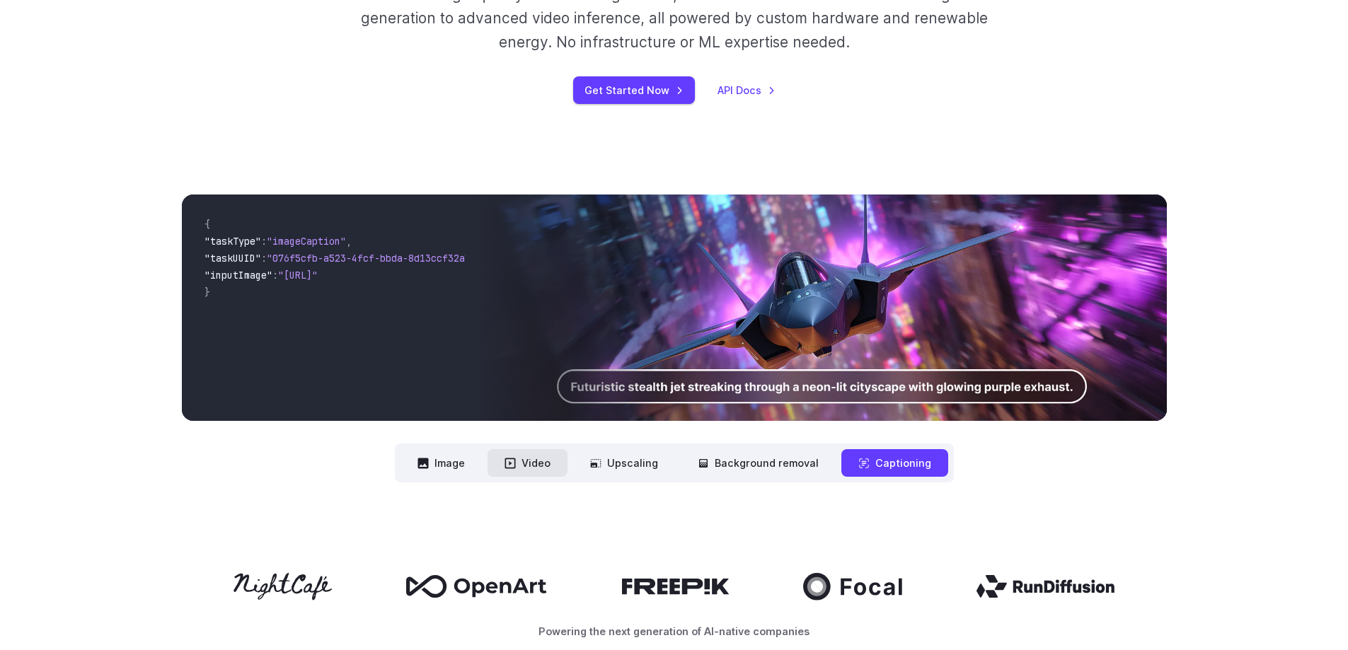 This screenshot has width=1348, height=650. What do you see at coordinates (441, 463) in the screenshot?
I see `button: Image` at bounding box center [441, 463].